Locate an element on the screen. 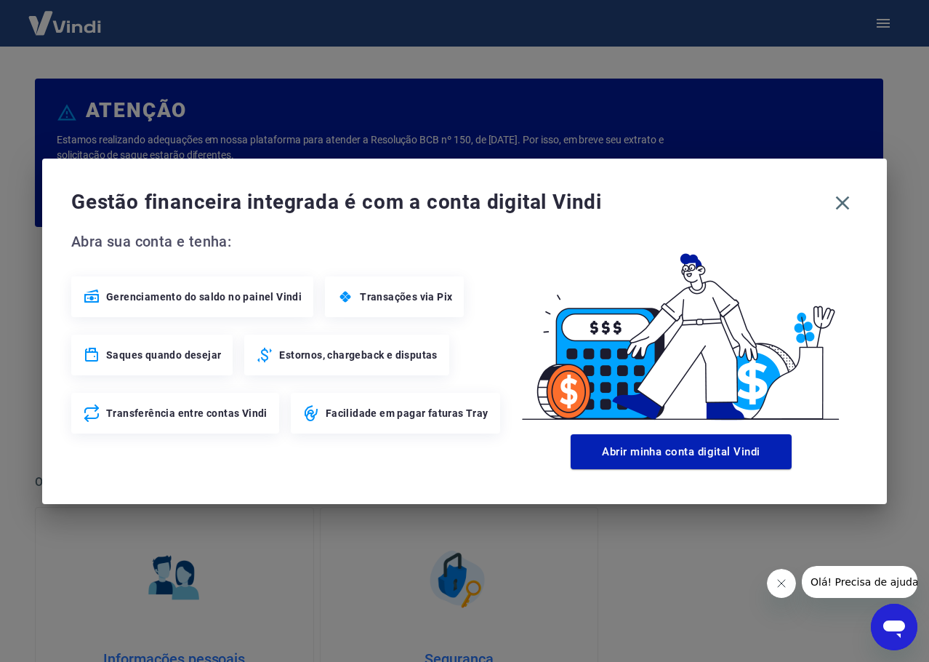  span: Abra sua conta e tenha: is located at coordinates (288, 241).